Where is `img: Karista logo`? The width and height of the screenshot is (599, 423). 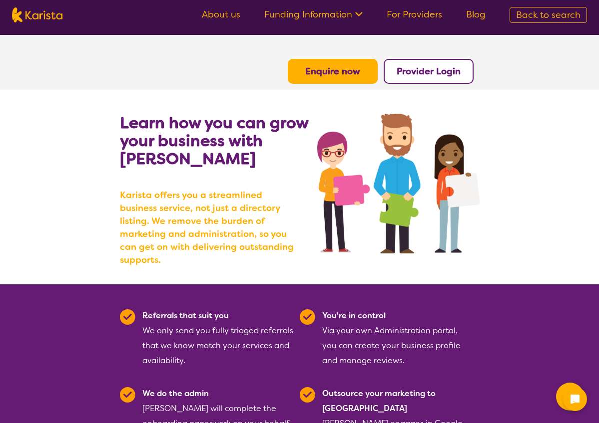
img: Karista logo is located at coordinates (37, 15).